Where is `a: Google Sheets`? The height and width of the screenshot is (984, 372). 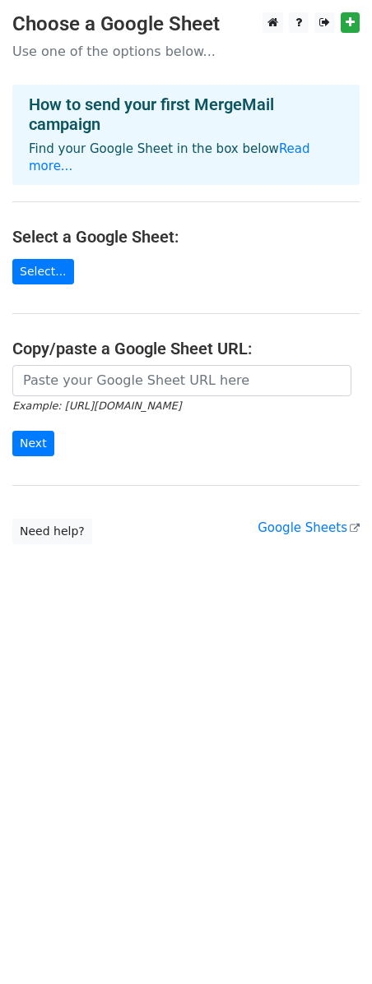 a: Google Sheets is located at coordinates (308, 528).